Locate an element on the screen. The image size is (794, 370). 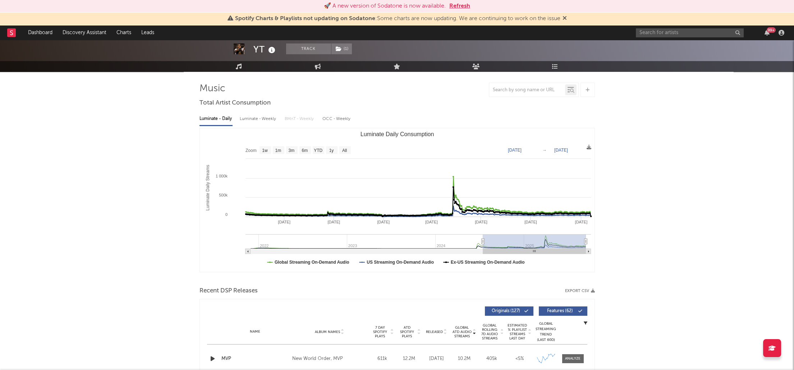
input: Search for artists is located at coordinates (690, 33).